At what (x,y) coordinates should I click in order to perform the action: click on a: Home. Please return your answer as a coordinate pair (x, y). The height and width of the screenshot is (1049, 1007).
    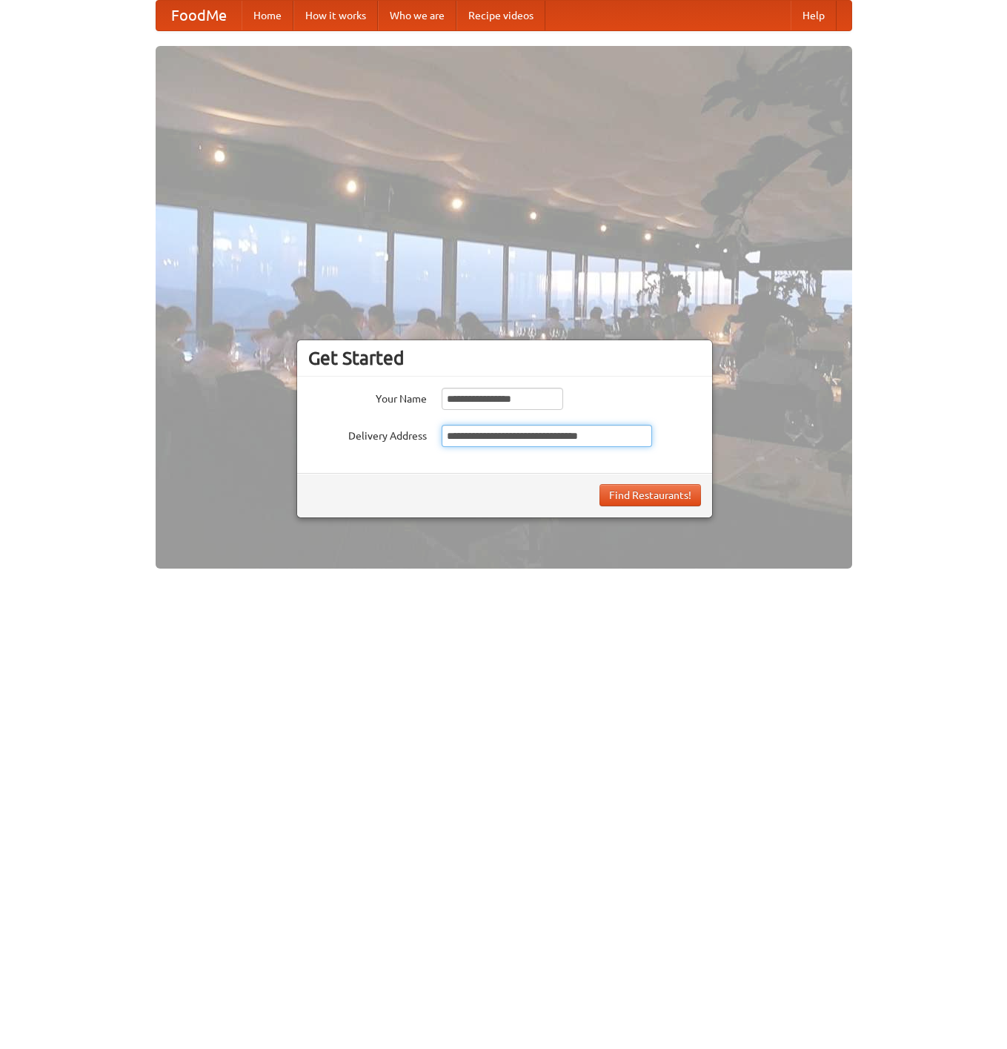
    Looking at the image, I should click on (268, 16).